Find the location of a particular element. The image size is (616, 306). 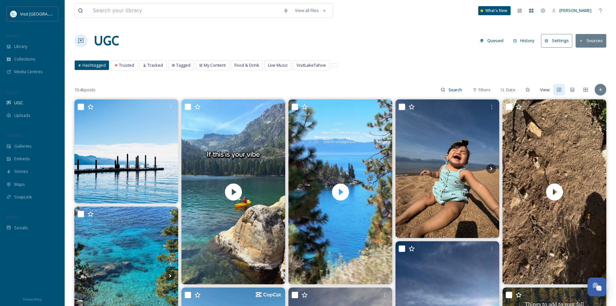

span: SnapLink is located at coordinates (23, 197).